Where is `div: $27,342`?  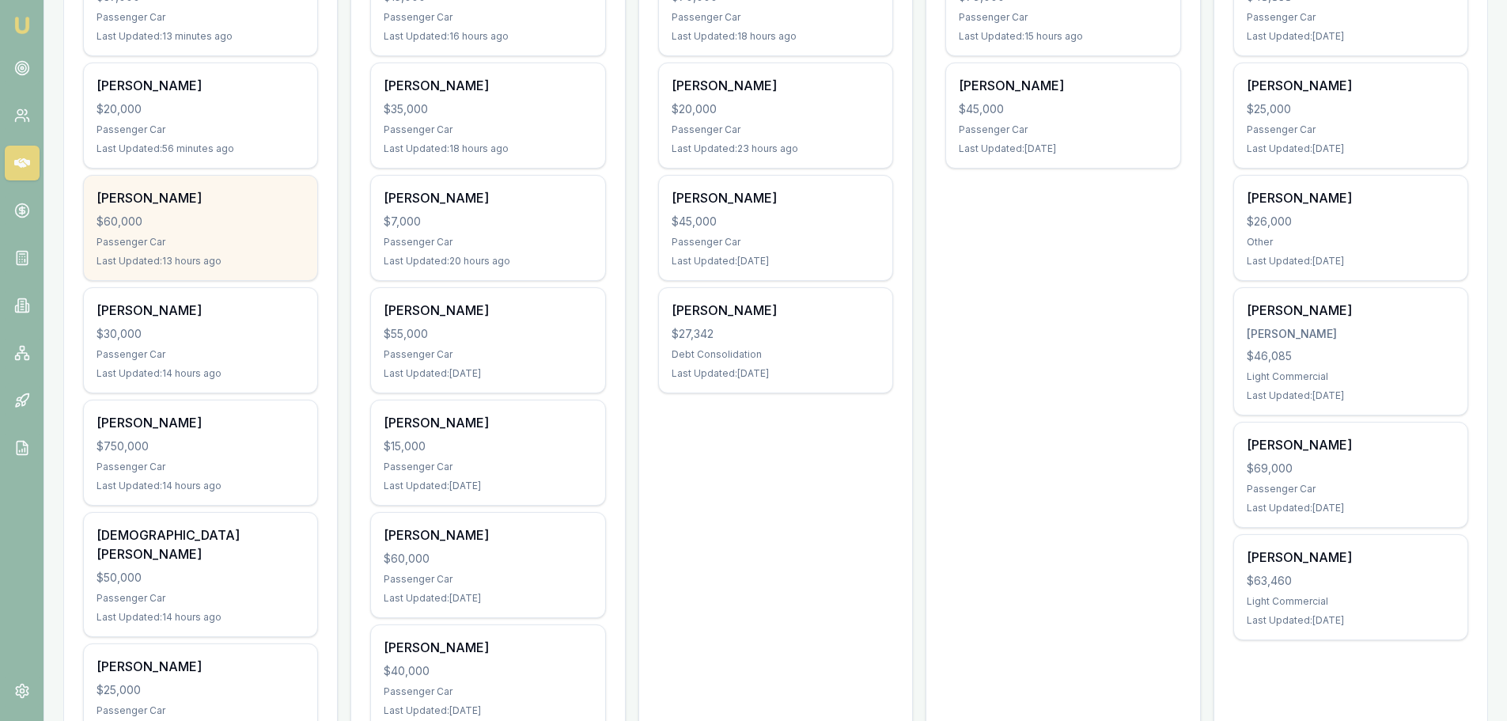 div: $27,342 is located at coordinates (775, 334).